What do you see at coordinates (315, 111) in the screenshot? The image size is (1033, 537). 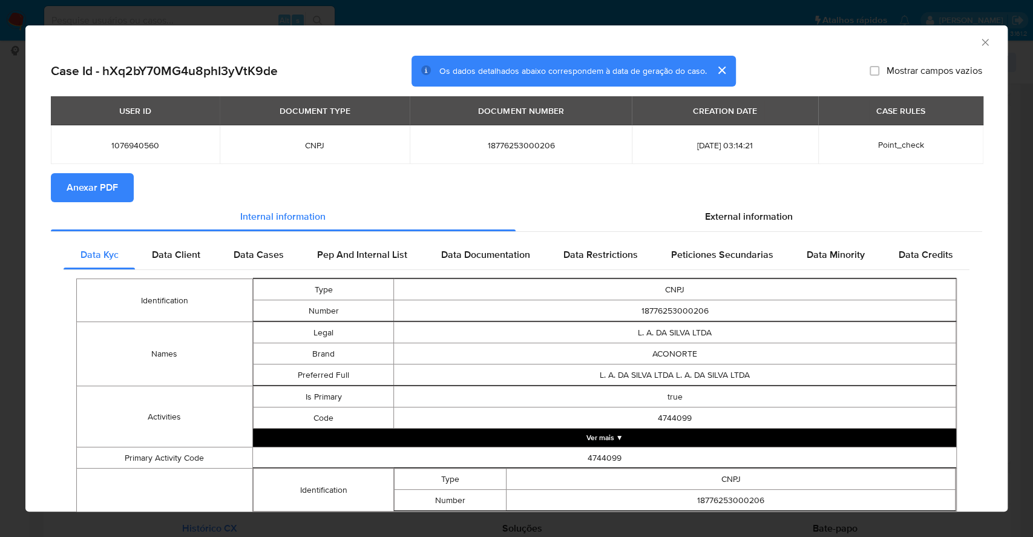 I see `div: DOCUMENT TYPE` at bounding box center [315, 111].